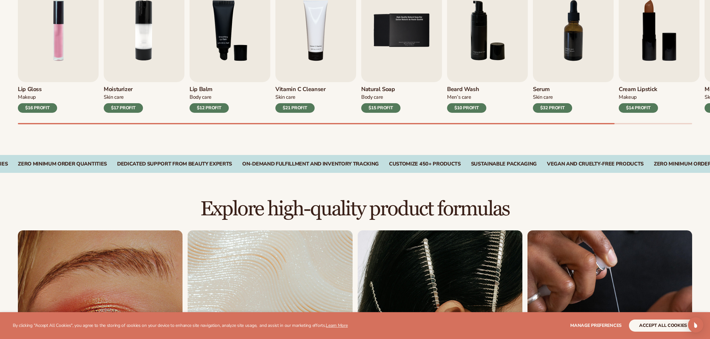 The width and height of the screenshot is (710, 339). What do you see at coordinates (123, 89) in the screenshot?
I see `h3: Moisturizer` at bounding box center [123, 89].